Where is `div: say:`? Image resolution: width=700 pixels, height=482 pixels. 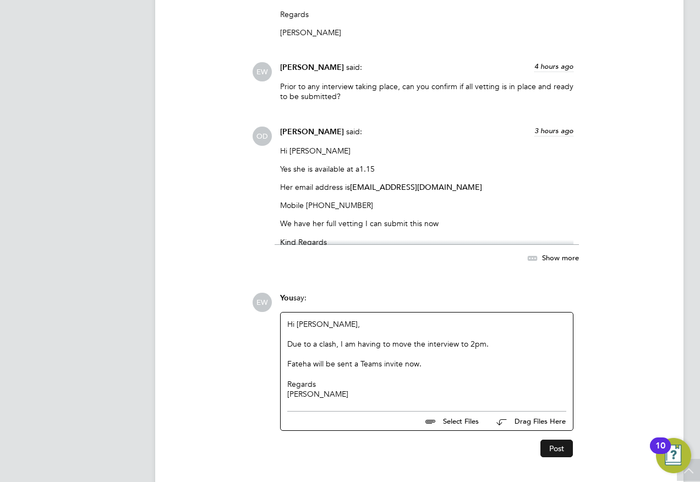 div: say: is located at coordinates (426, 302).